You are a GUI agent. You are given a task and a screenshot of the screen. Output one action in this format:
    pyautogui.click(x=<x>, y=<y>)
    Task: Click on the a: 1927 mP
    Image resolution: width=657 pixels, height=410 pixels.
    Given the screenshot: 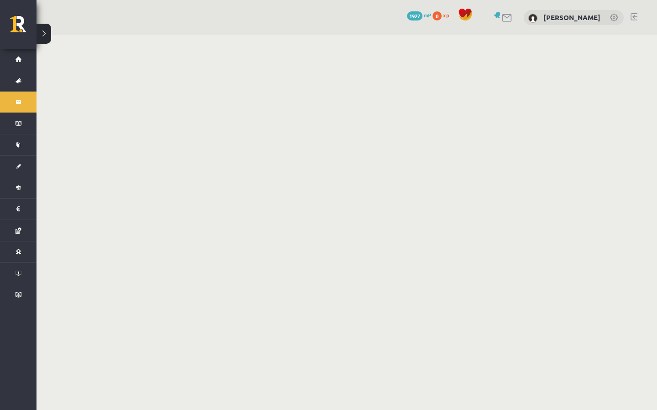 What is the action you would take?
    pyautogui.click(x=419, y=15)
    